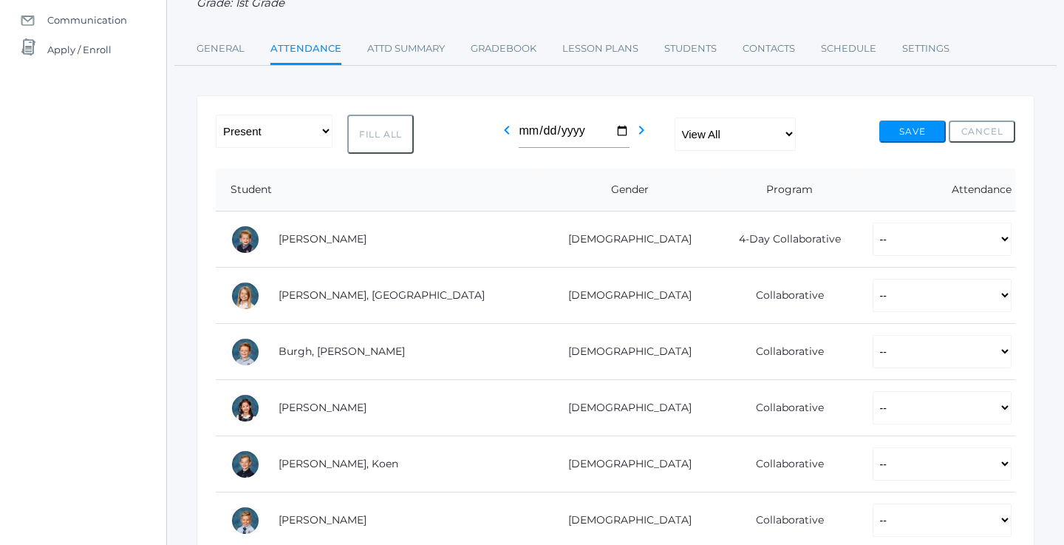 The image size is (1064, 545). Describe the element at coordinates (245, 239) in the screenshot. I see `div: Nolan Alstot` at that location.